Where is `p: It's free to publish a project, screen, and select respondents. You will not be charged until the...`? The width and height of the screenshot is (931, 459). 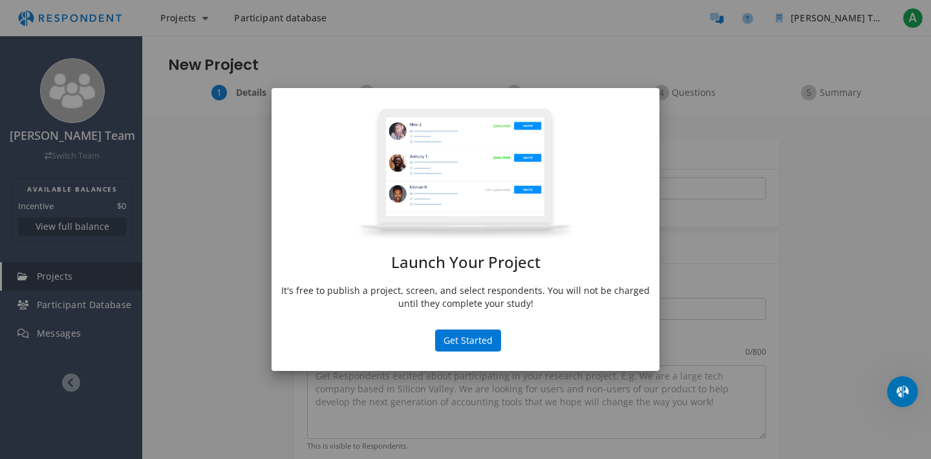
p: It's free to publish a project, screen, and select respondents. You will not be charged until the... is located at coordinates (466, 297).